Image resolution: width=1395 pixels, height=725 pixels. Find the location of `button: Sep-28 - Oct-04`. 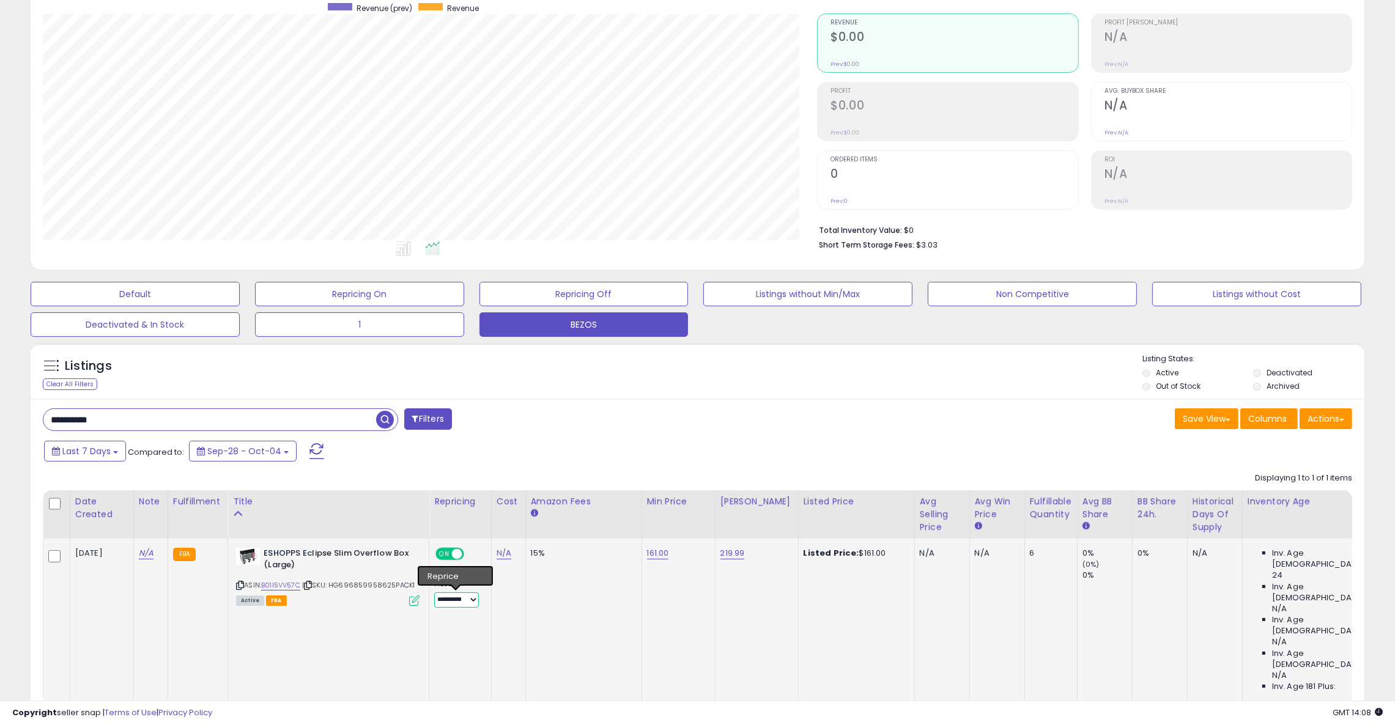

button: Sep-28 - Oct-04 is located at coordinates (243, 451).